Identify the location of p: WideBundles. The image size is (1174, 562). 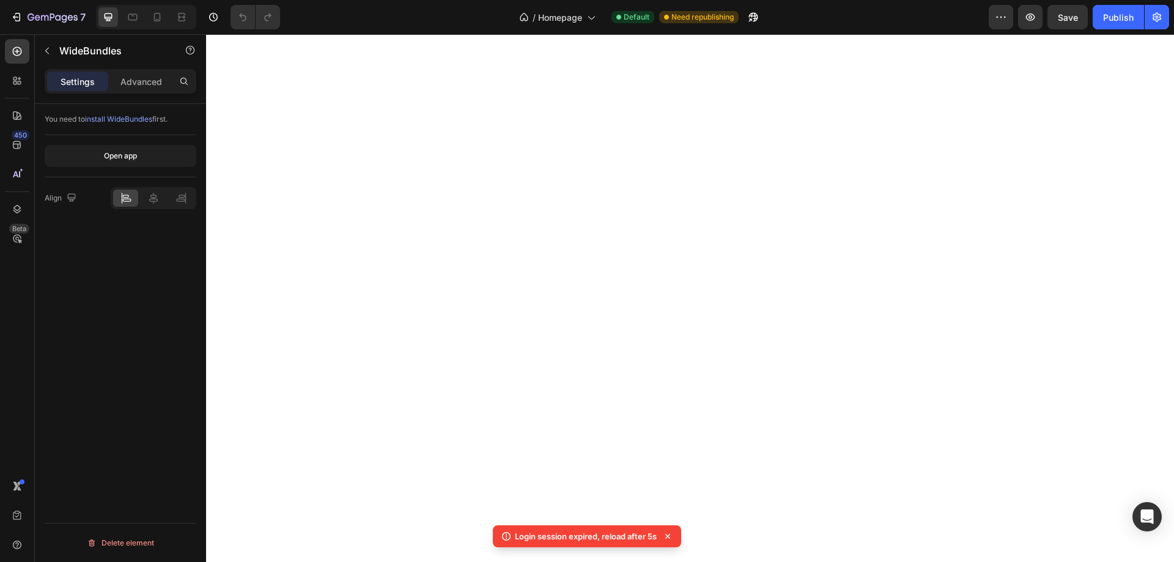
(111, 51).